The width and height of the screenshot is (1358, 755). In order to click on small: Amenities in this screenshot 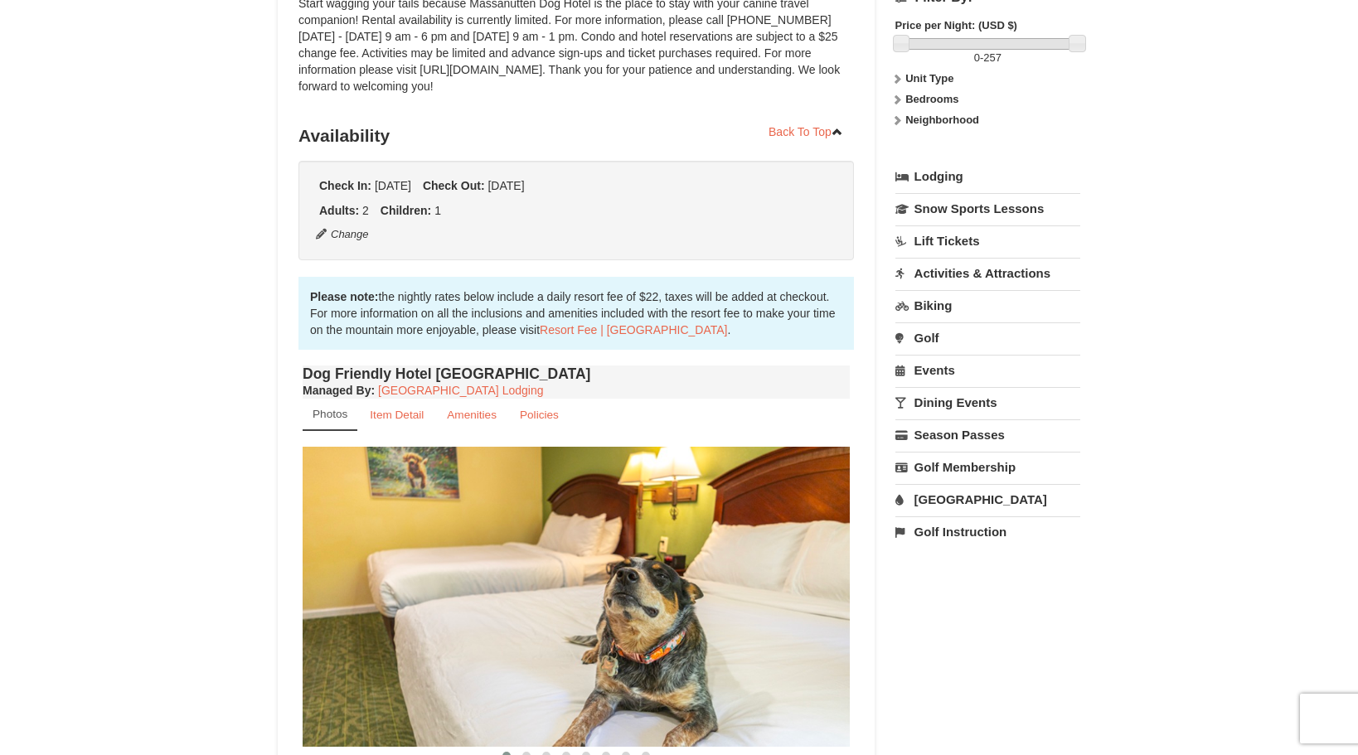, I will do `click(472, 415)`.